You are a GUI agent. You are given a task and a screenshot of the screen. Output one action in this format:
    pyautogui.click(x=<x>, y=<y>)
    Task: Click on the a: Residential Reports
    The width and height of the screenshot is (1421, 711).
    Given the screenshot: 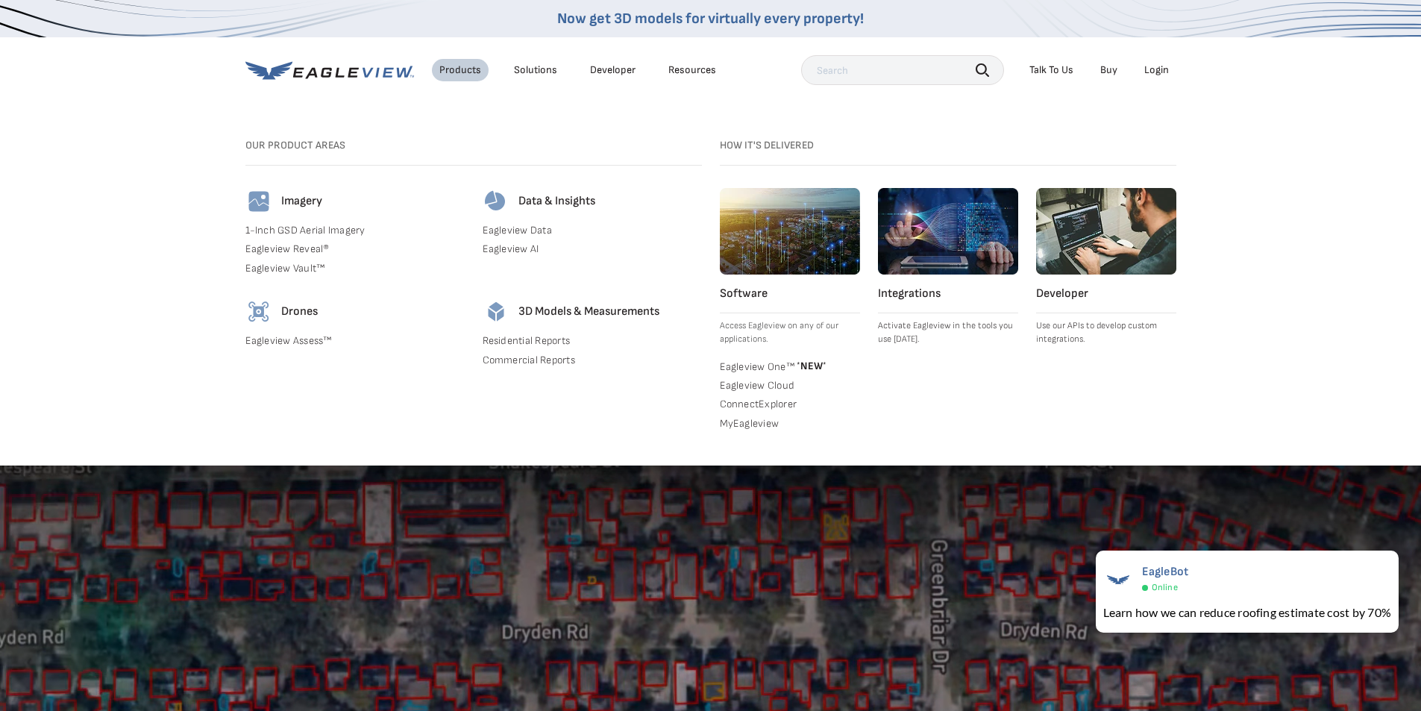 What is the action you would take?
    pyautogui.click(x=592, y=341)
    